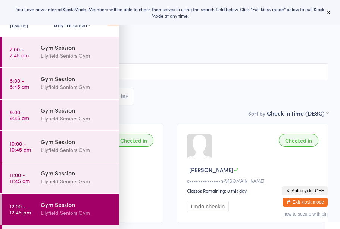 Image resolution: width=340 pixels, height=229 pixels. I want to click on time: 7:00 - 7:45 am, so click(19, 52).